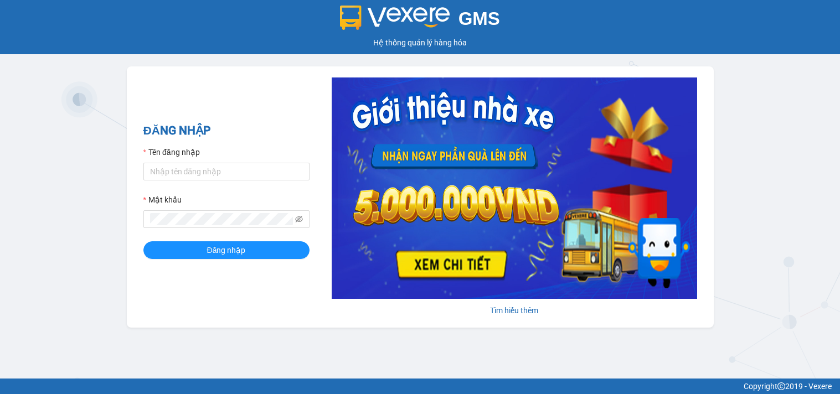  Describe the element at coordinates (514, 311) in the screenshot. I see `div: Tìm hiểu thêm` at that location.